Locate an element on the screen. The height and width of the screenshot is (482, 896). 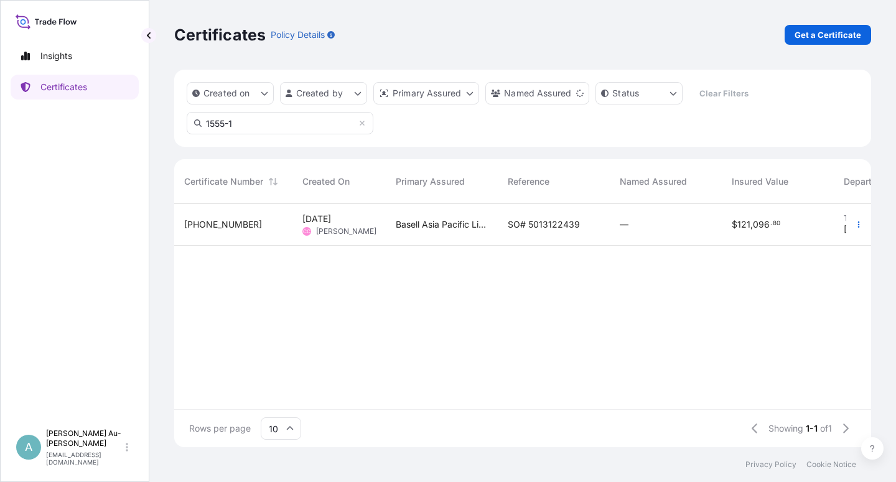
span: Reference is located at coordinates (528, 182).